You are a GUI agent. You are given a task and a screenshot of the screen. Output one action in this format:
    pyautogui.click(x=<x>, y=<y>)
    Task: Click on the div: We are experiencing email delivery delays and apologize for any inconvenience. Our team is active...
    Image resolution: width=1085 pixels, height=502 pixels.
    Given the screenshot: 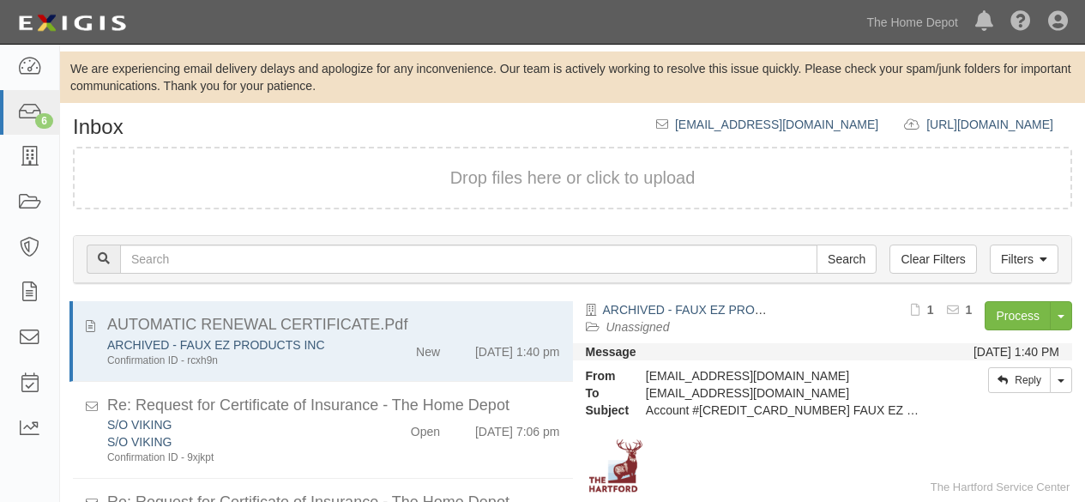 What is the action you would take?
    pyautogui.click(x=572, y=77)
    